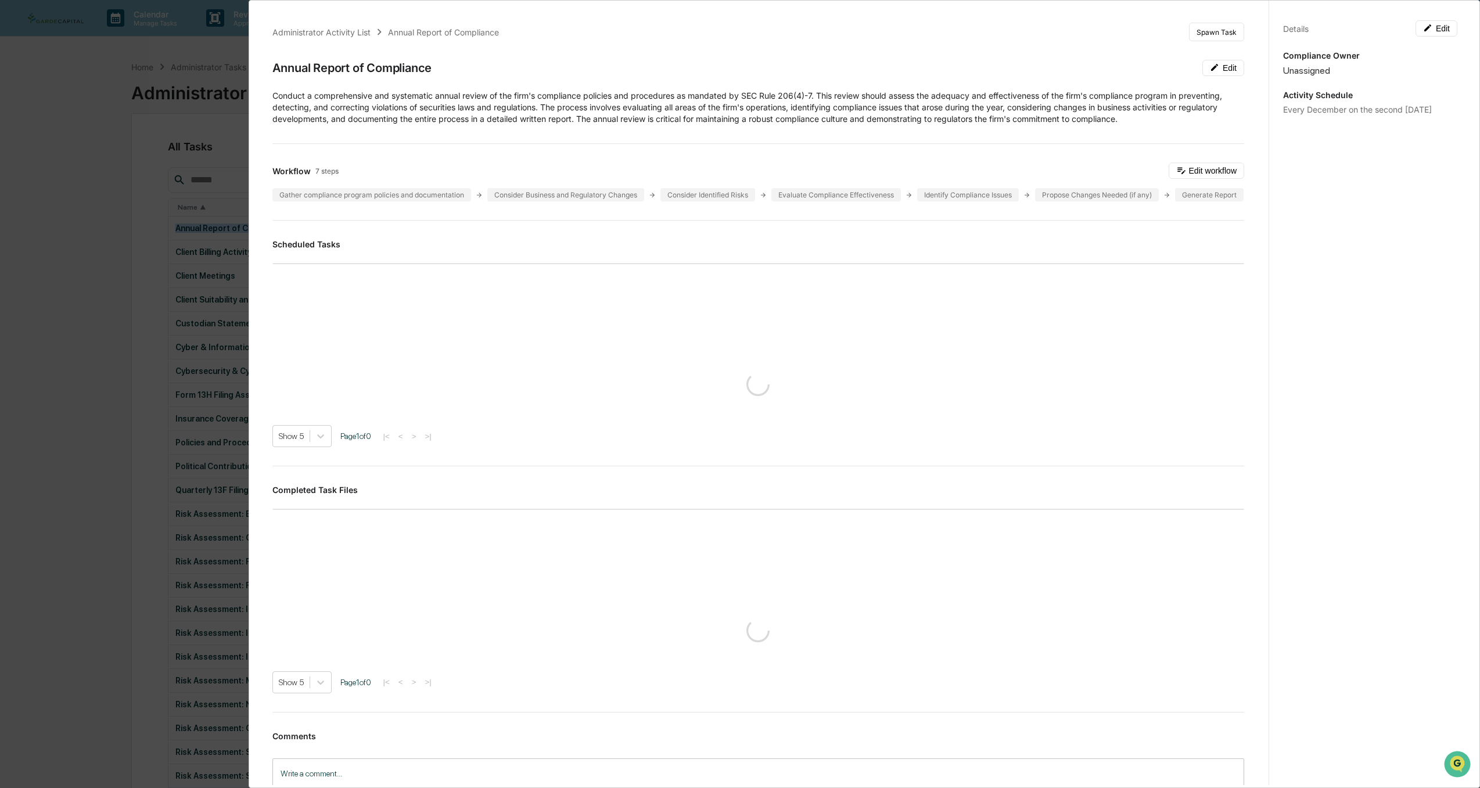 This screenshot has height=788, width=1480. I want to click on p: Activity Schedule, so click(1370, 95).